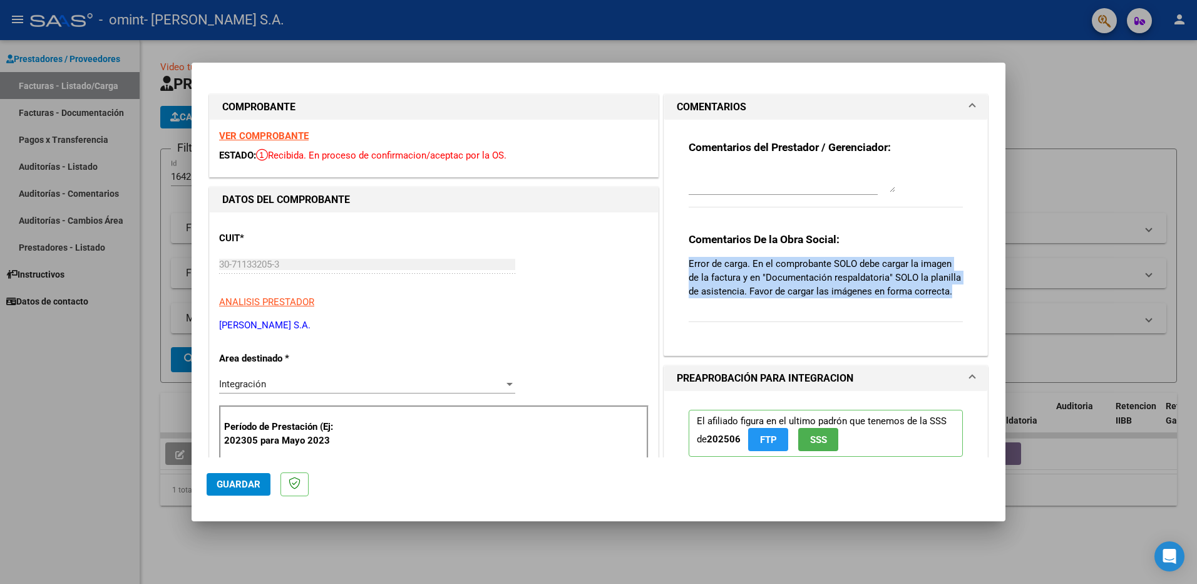 The image size is (1197, 584). Describe the element at coordinates (724, 439) in the screenshot. I see `strong: 202506` at that location.